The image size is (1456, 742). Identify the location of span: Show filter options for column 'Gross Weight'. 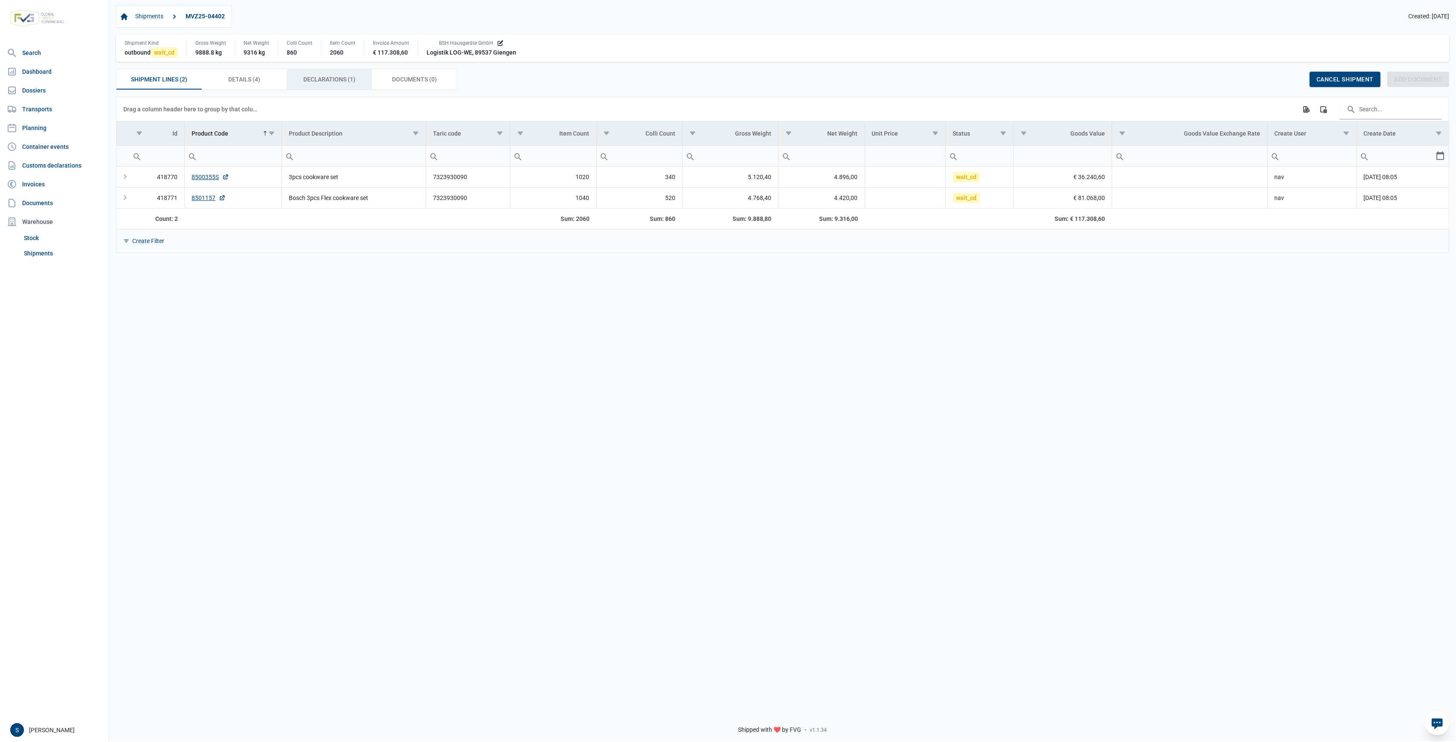
(692, 133).